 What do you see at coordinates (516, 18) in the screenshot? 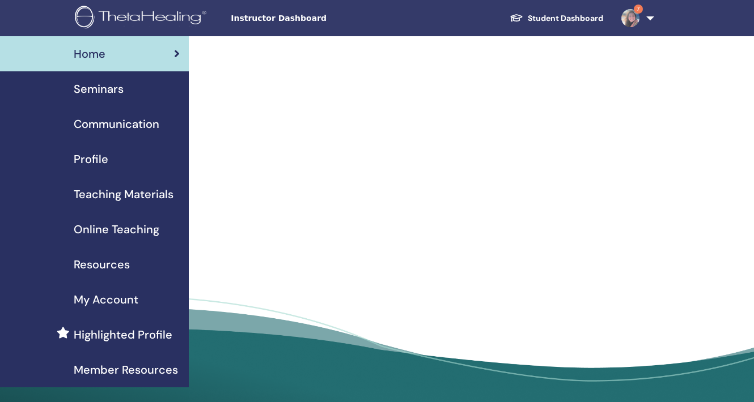
I see `img: graduation-cap-white.svg` at bounding box center [516, 18].